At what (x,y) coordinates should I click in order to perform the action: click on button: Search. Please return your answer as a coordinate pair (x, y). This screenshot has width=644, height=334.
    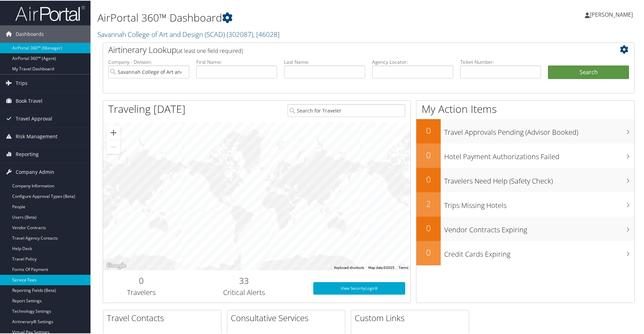
    Looking at the image, I should click on (589, 72).